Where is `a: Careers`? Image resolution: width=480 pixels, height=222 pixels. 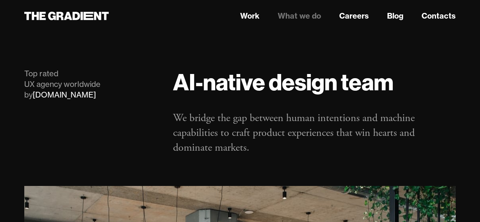
a: Careers is located at coordinates (354, 16).